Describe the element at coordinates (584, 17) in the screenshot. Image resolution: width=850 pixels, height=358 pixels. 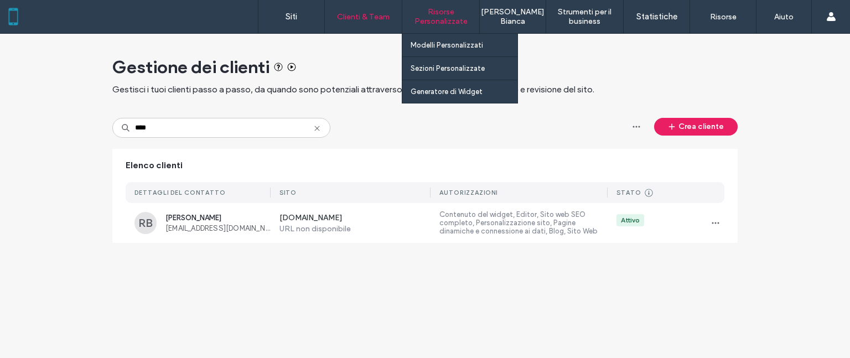
I see `label: Strumenti per il business` at that location.